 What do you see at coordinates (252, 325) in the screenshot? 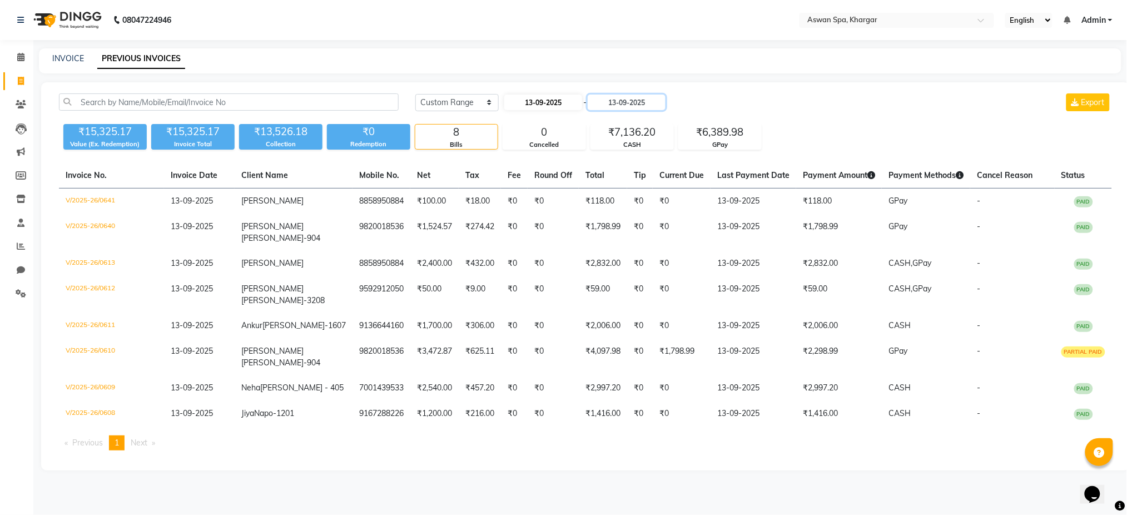
I see `span: Ankur` at bounding box center [252, 325].